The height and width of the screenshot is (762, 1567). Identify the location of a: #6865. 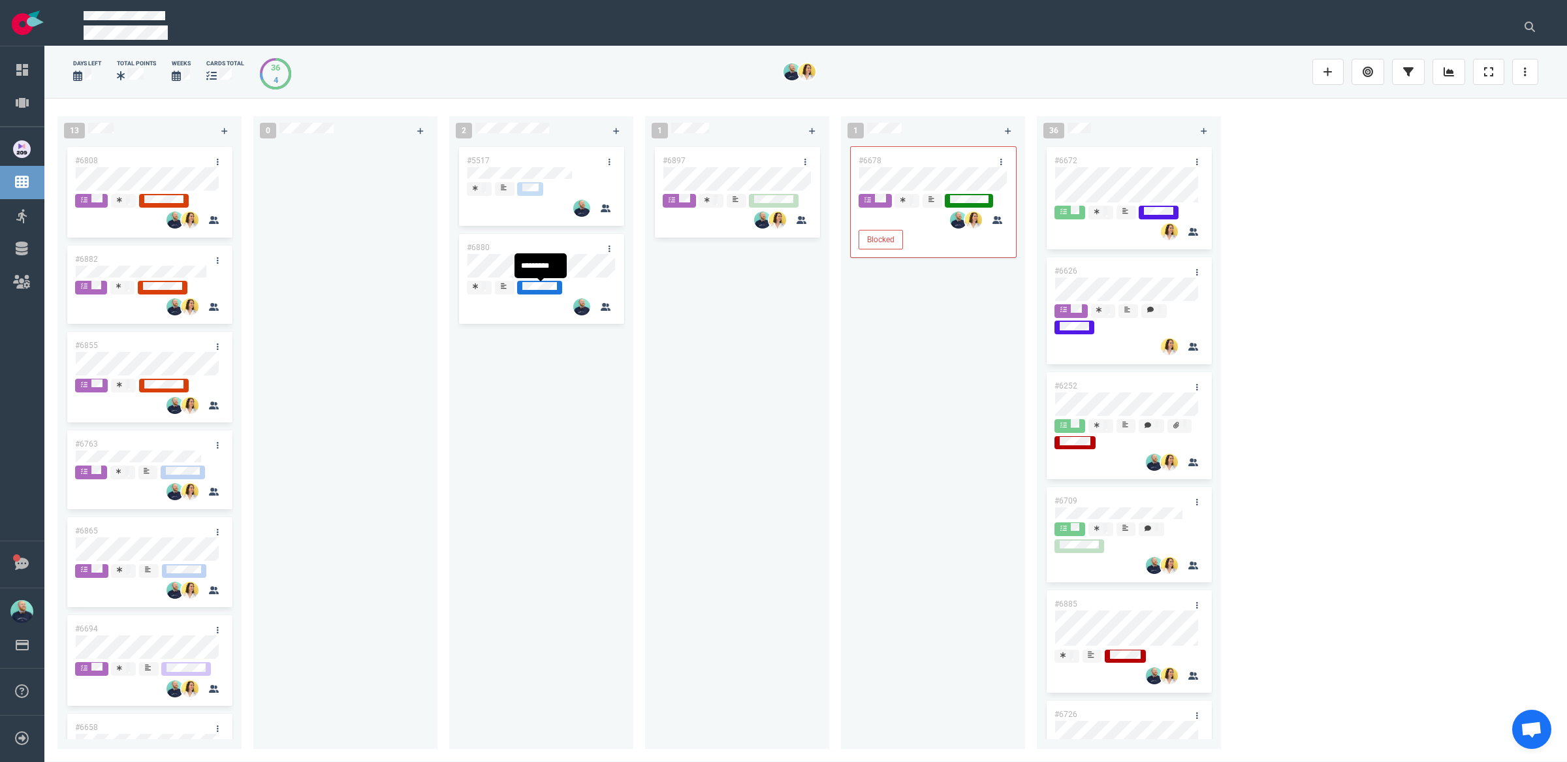
(86, 531).